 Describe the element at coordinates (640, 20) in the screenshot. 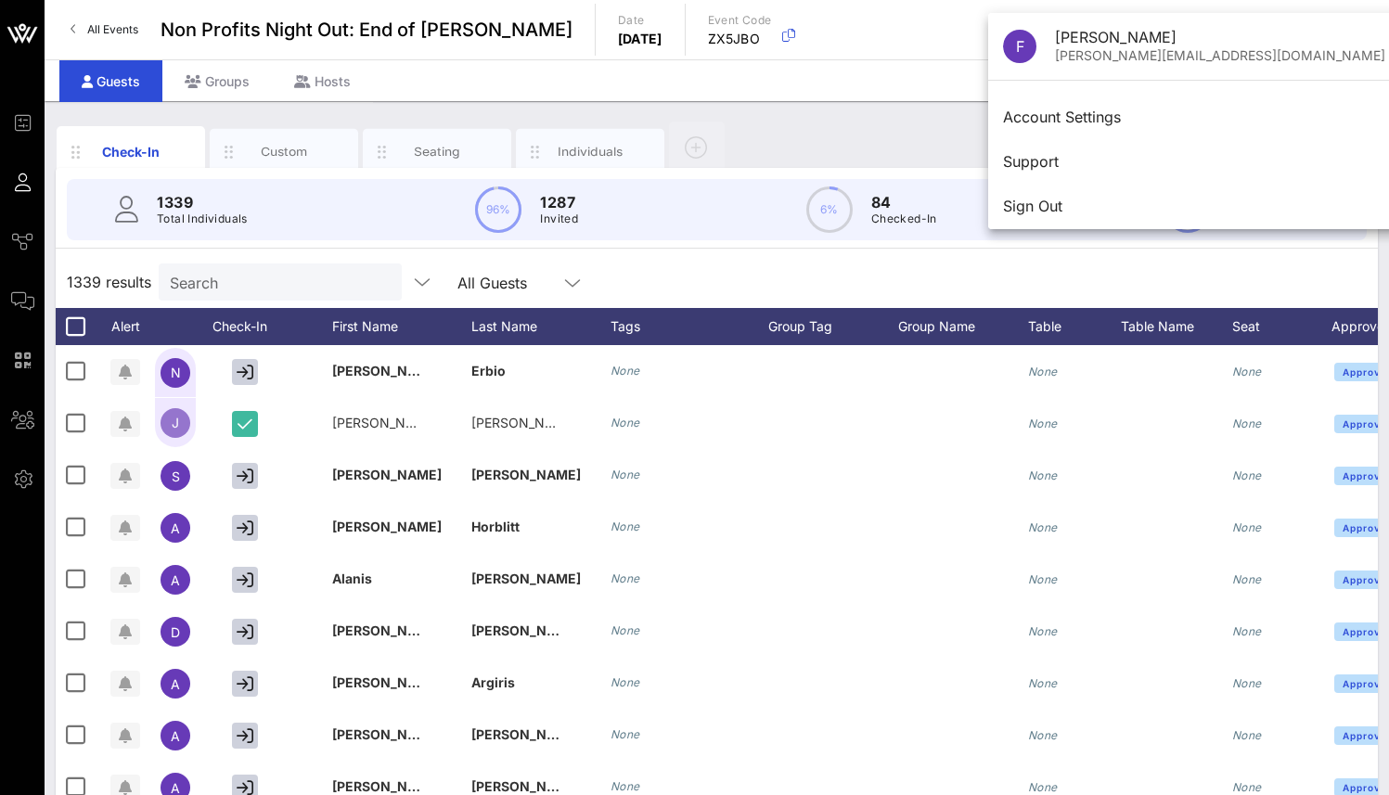

I see `p: Date` at that location.